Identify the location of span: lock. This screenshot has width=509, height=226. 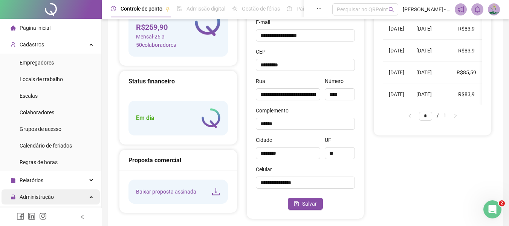
(13, 197).